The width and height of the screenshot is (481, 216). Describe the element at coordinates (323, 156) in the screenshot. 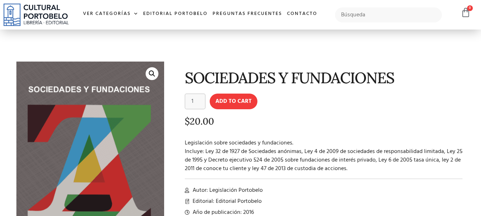

I see `p: Legislación sobre sociedades y fundaciones. Incluye: Ley 32 de 1927 de Sociedades anónimas, Ley 4...` at that location.